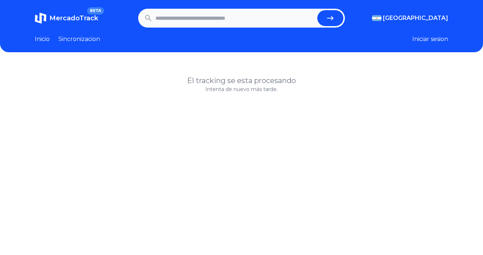  What do you see at coordinates (74, 18) in the screenshot?
I see `span: MercadoTrack` at bounding box center [74, 18].